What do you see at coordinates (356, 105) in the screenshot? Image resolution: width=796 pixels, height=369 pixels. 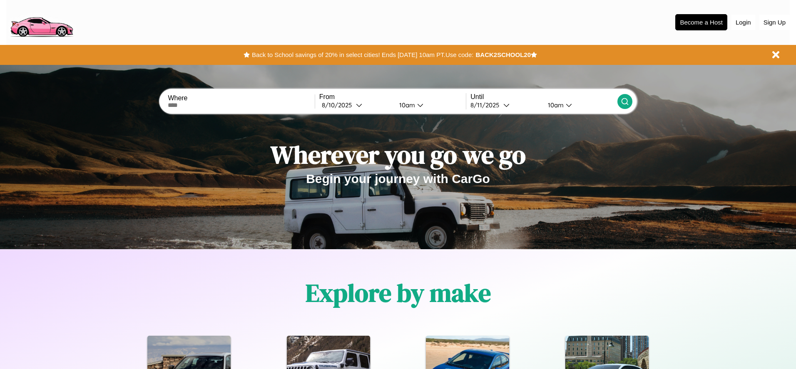 I see `button: 8/10/2025` at bounding box center [356, 105].